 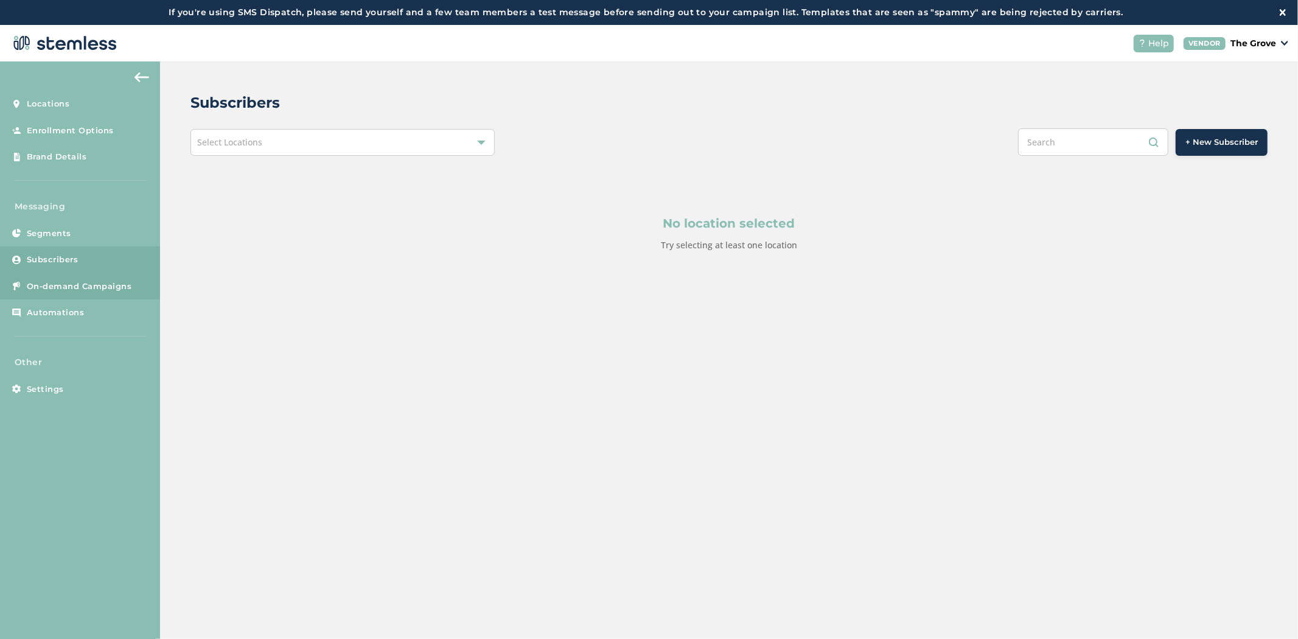 What do you see at coordinates (45, 389) in the screenshot?
I see `span: Settings` at bounding box center [45, 389].